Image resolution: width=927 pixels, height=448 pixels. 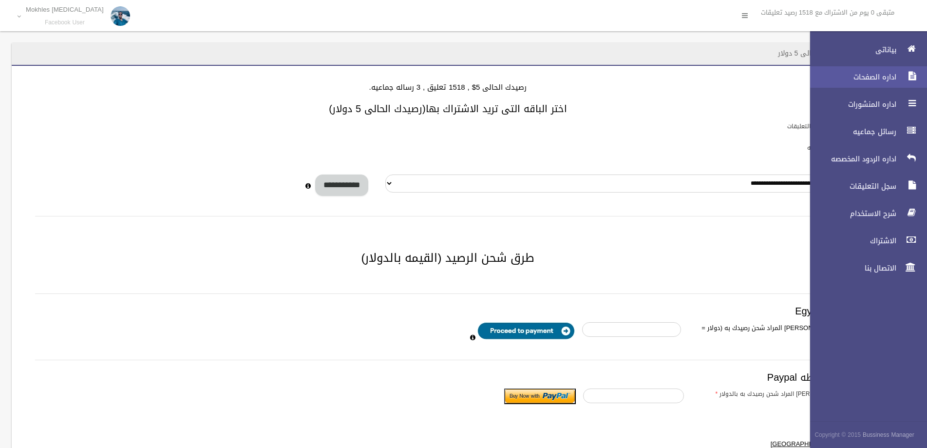 I want to click on label: باقات الرسائل الجماعيه, so click(x=835, y=148).